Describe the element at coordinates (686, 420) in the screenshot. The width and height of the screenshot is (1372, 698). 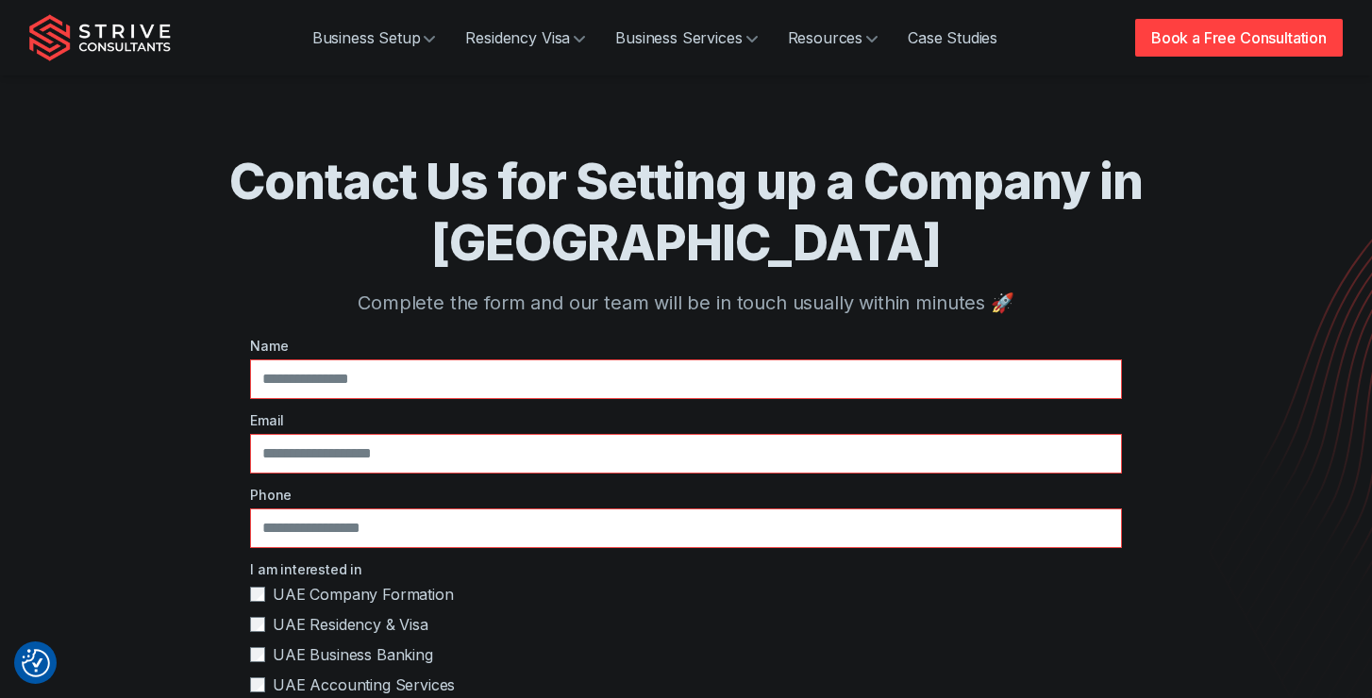
I see `label: Email` at that location.